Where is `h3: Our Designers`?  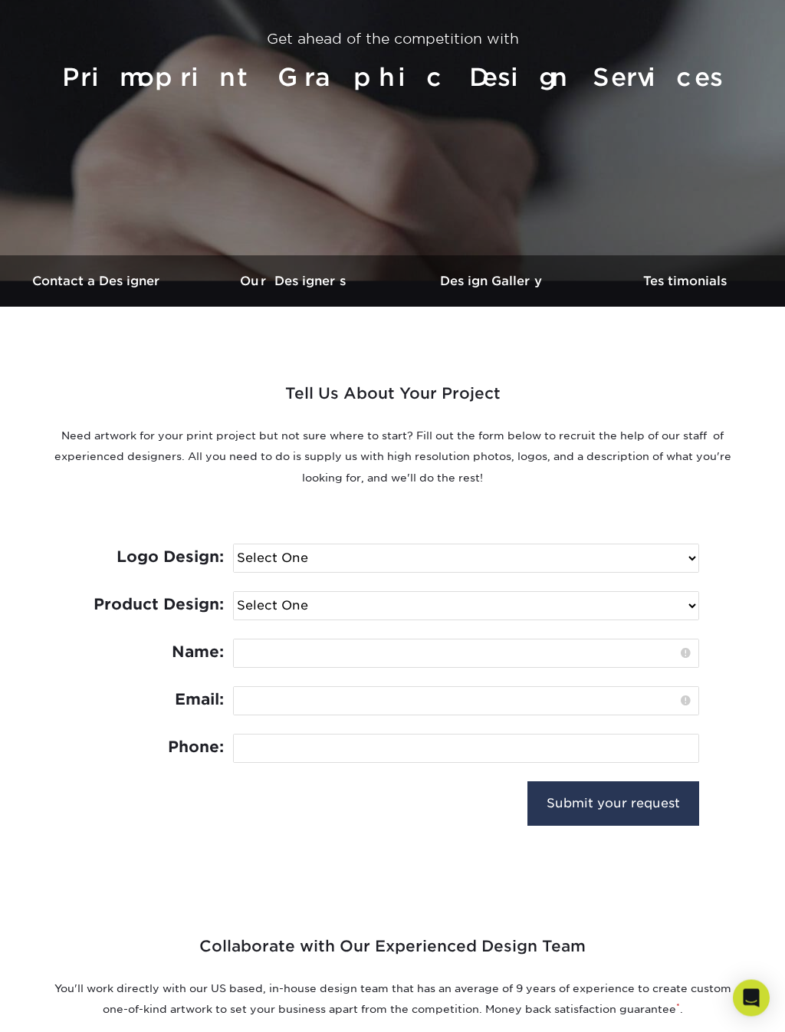
h3: Our Designers is located at coordinates (294, 281).